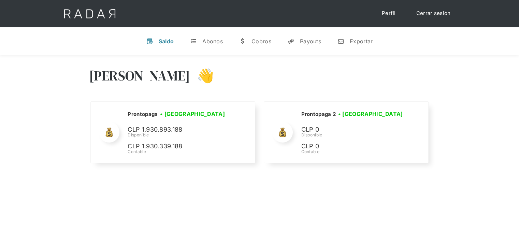  I want to click on div: Abonos, so click(213, 41).